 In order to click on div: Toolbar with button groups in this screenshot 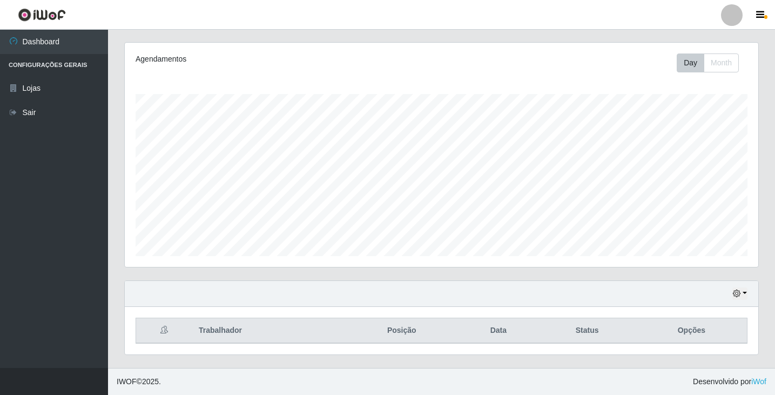, I will do `click(712, 63)`.